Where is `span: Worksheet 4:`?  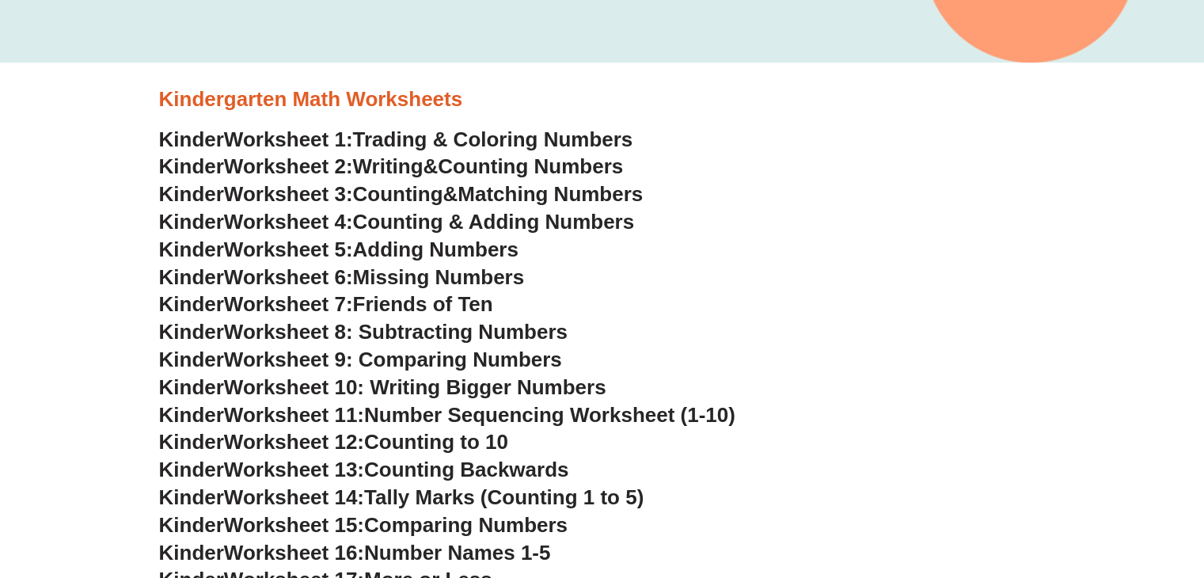
span: Worksheet 4: is located at coordinates (288, 222).